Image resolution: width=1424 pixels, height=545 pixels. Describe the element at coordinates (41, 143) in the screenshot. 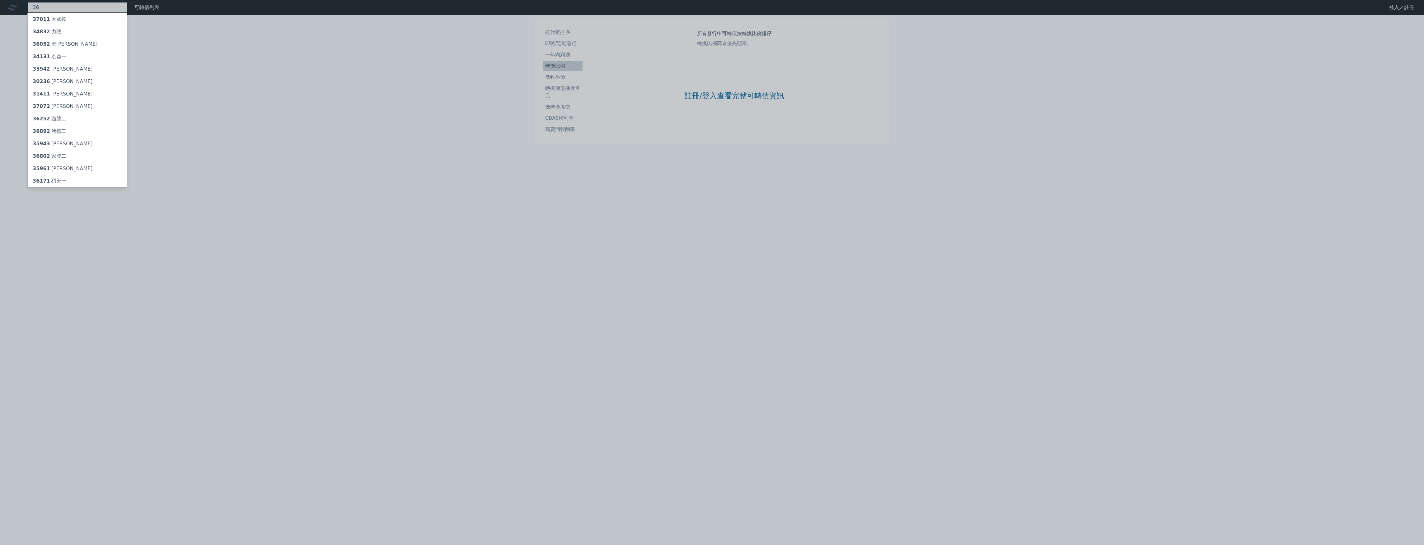

I see `span: 35943` at that location.